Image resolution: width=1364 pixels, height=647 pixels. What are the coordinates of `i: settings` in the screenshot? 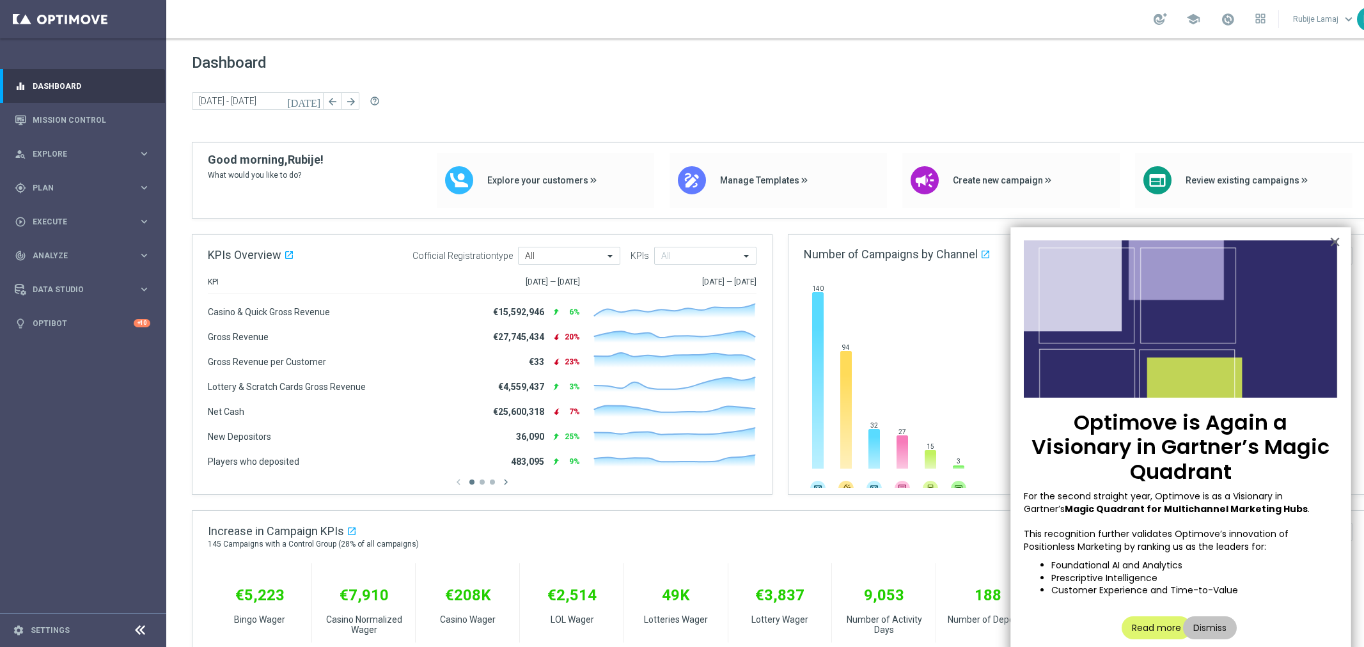 It's located at (19, 630).